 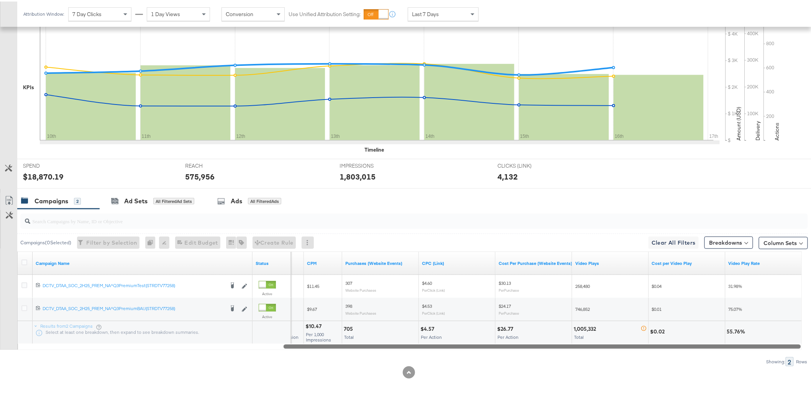 I want to click on a: DCTV_DTAA_SOC_2H25_PREM_NA^Q3PremiumBAU(STRDTV77258), so click(x=133, y=308).